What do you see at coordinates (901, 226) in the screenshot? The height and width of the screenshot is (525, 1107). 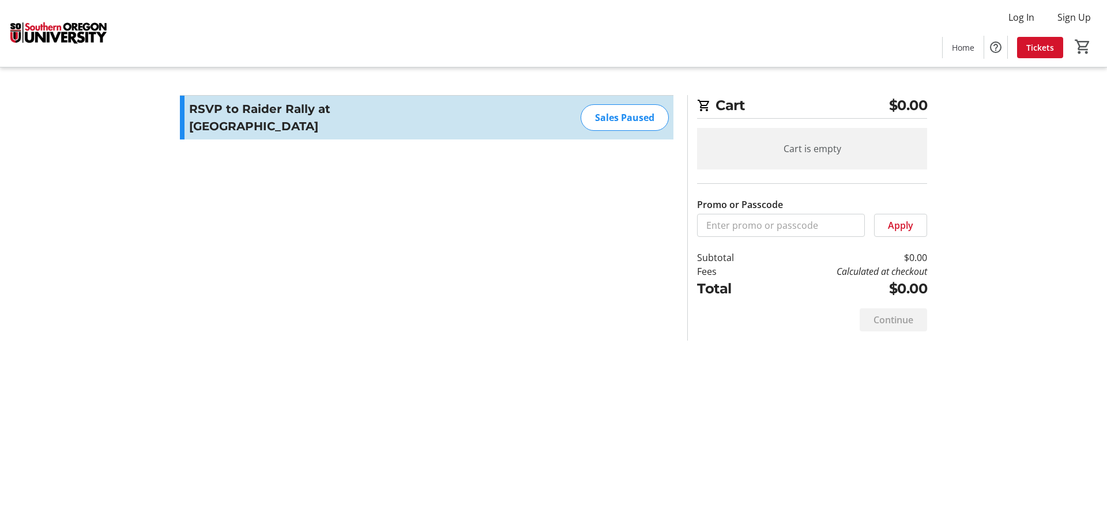 I see `span: Apply` at bounding box center [901, 226].